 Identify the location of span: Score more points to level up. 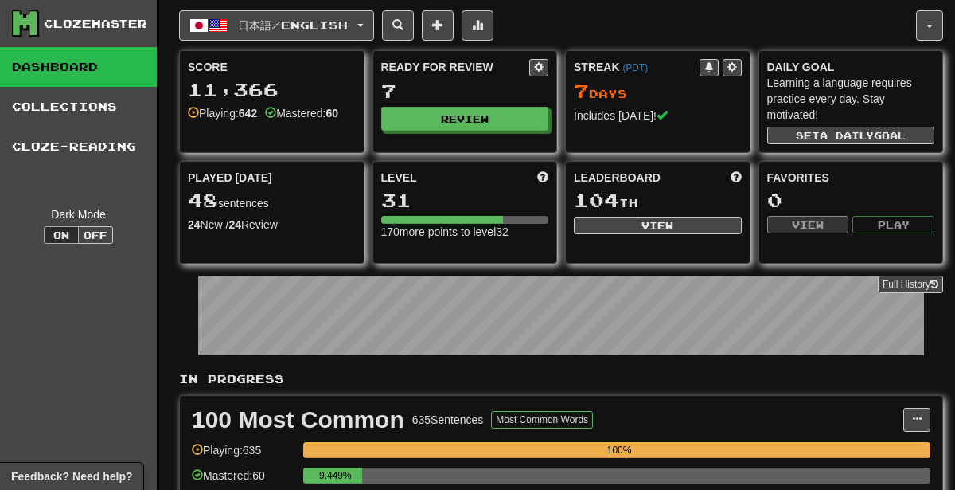
(543, 178).